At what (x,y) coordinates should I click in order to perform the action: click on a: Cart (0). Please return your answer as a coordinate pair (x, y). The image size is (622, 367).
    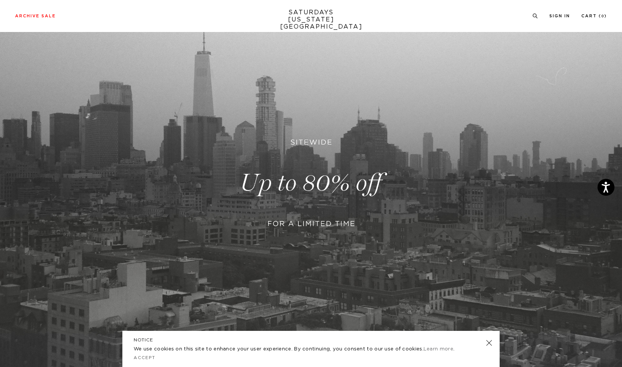
    Looking at the image, I should click on (594, 16).